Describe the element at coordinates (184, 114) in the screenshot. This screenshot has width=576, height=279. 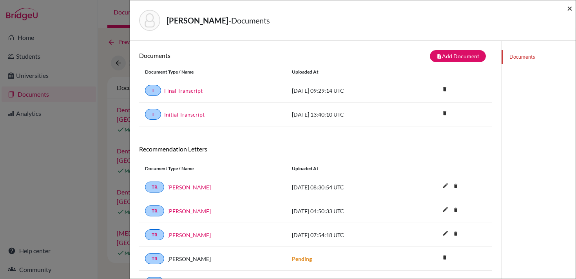
I see `a: Initial Transcript` at that location.